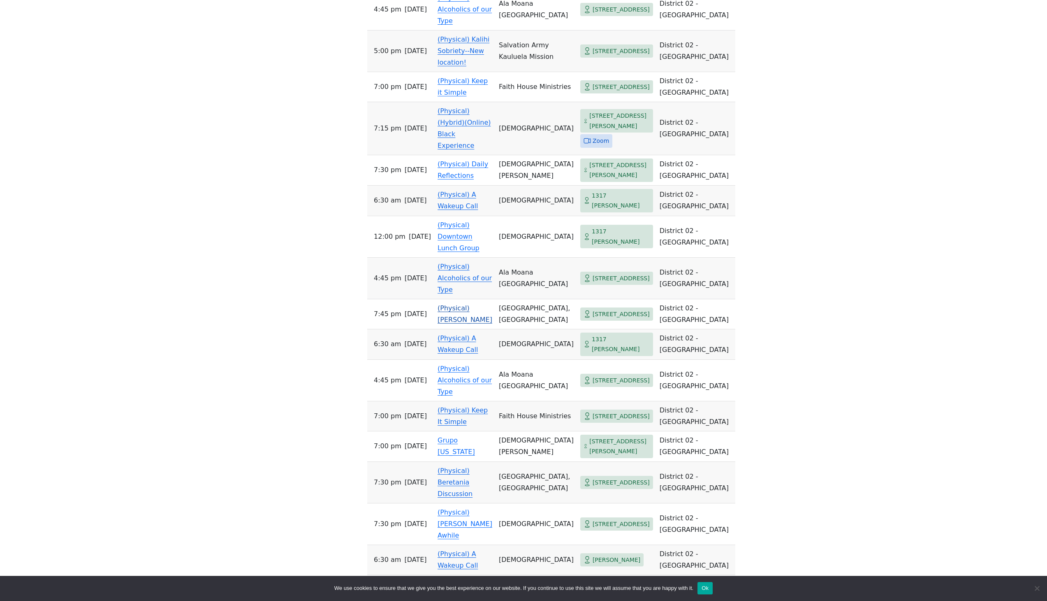  Describe the element at coordinates (601, 141) in the screenshot. I see `span: Zoom` at that location.